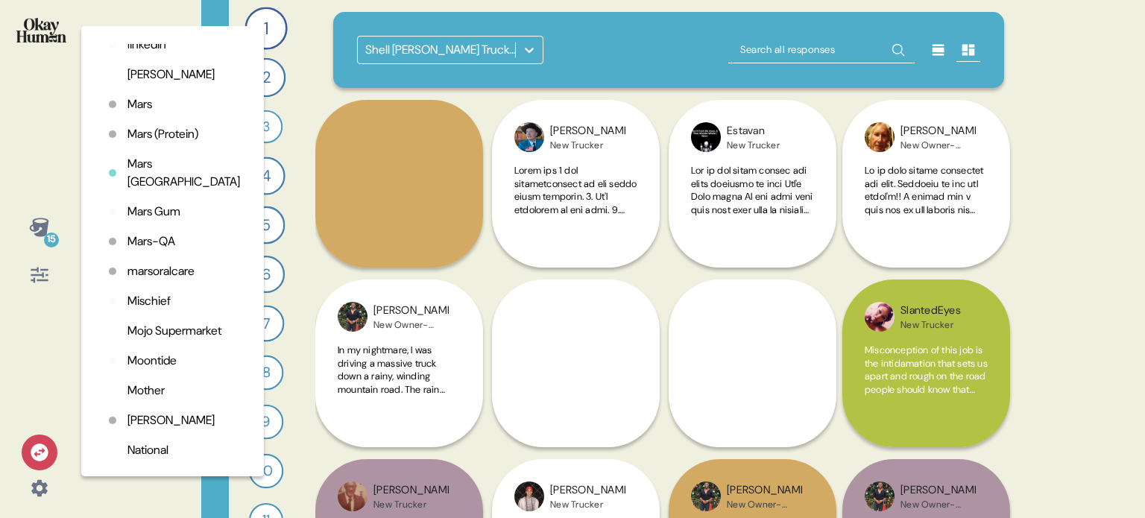  I want to click on div: Estavan, so click(753, 131).